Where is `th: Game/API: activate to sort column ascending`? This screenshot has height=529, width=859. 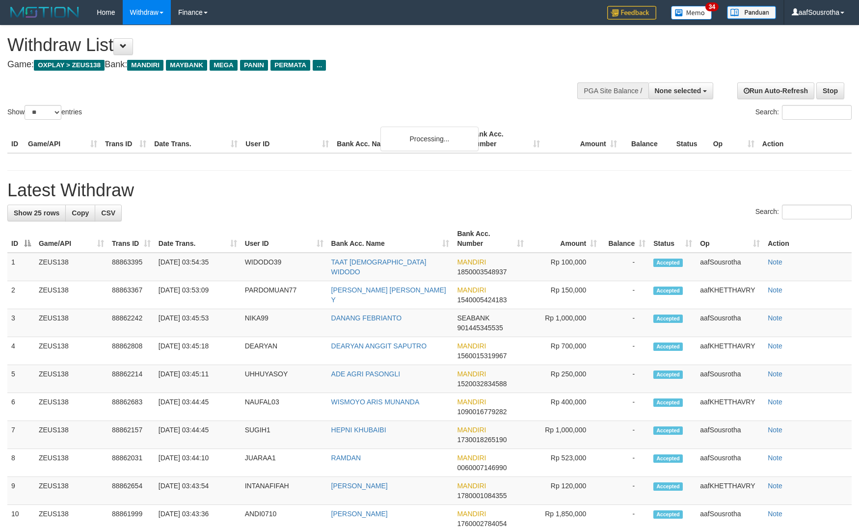 th: Game/API: activate to sort column ascending is located at coordinates (71, 239).